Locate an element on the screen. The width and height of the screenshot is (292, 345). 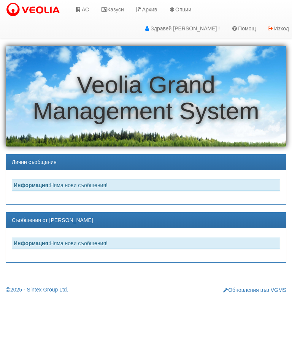
div: Лични съобщения is located at coordinates (146, 162).